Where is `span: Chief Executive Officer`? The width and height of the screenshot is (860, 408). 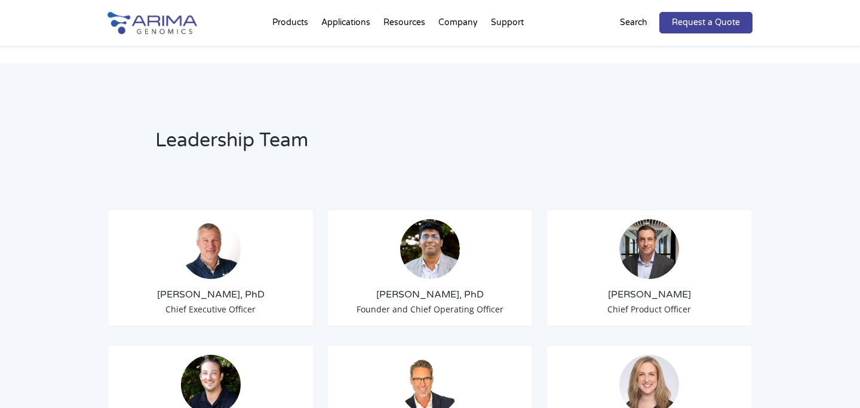
span: Chief Executive Officer is located at coordinates (210, 309).